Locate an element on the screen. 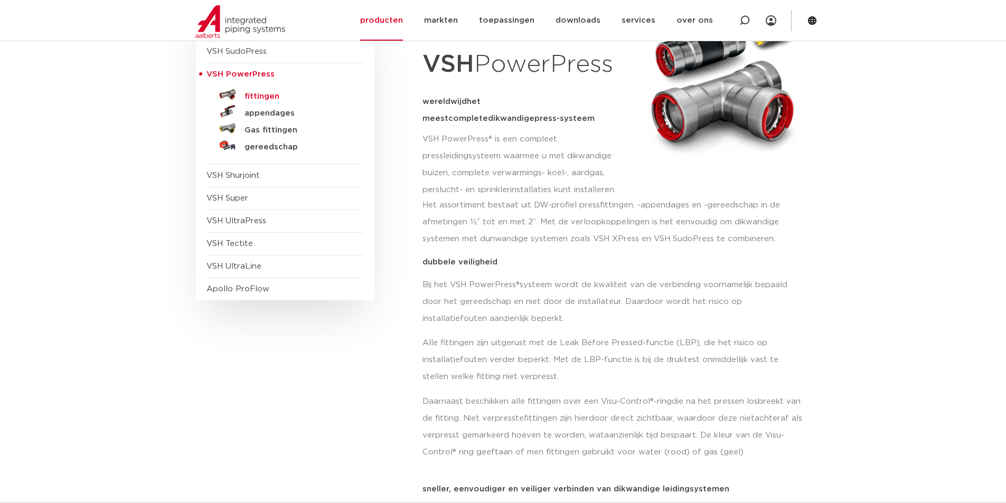  h1: PowerPress is located at coordinates (521, 64).